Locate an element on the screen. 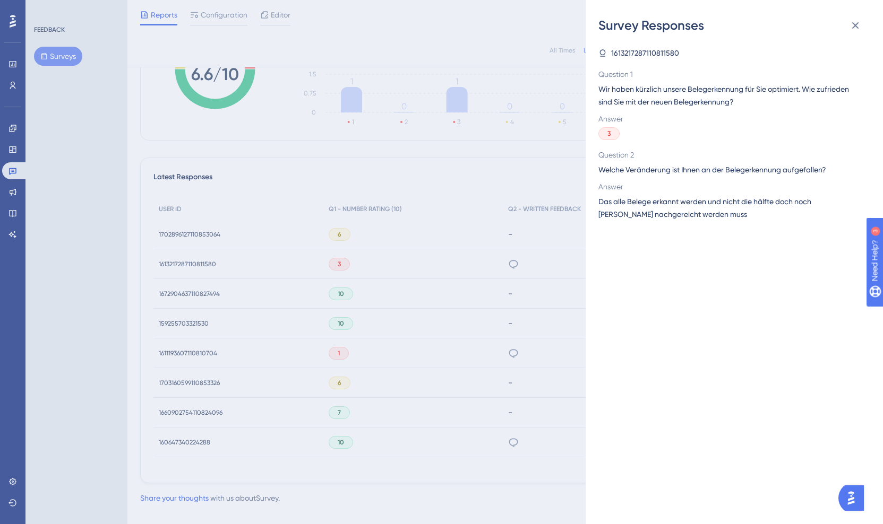 The image size is (883, 524). div: 3 is located at coordinates (75, 10).